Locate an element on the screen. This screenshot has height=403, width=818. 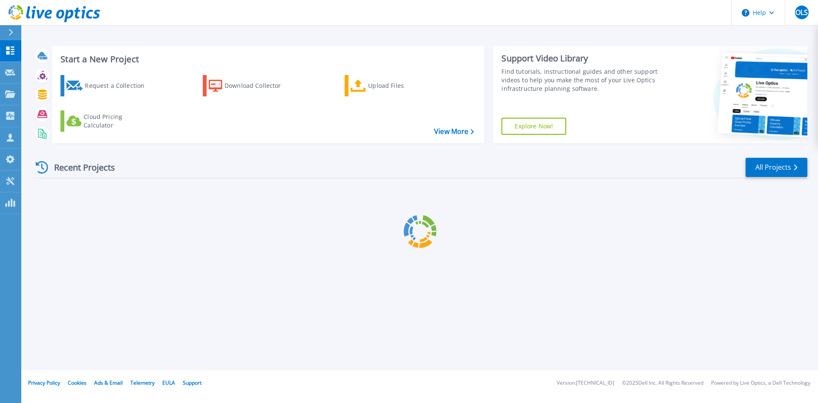
a: Explore Now! is located at coordinates (534, 126).